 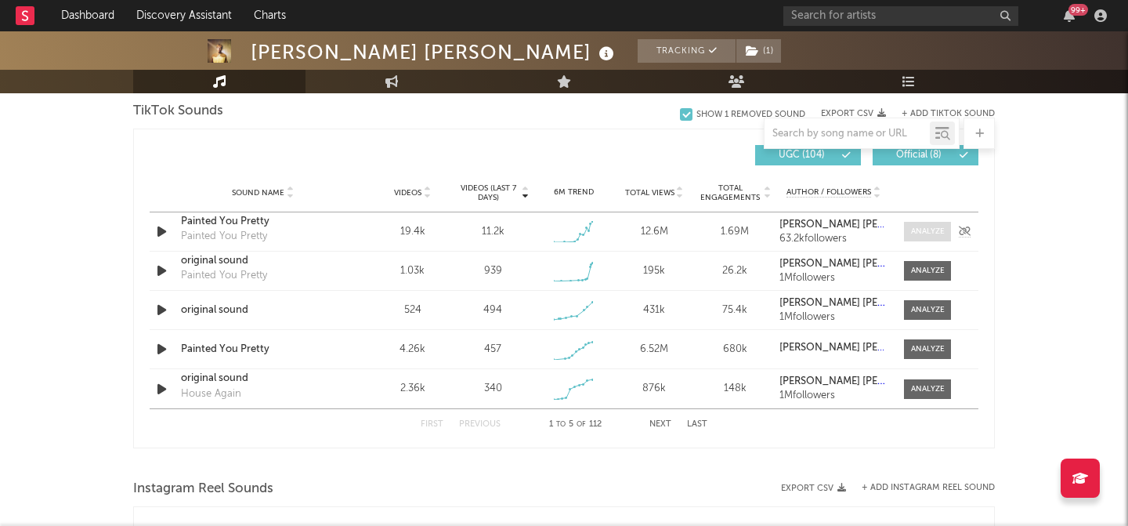 I want to click on button: Next, so click(x=660, y=424).